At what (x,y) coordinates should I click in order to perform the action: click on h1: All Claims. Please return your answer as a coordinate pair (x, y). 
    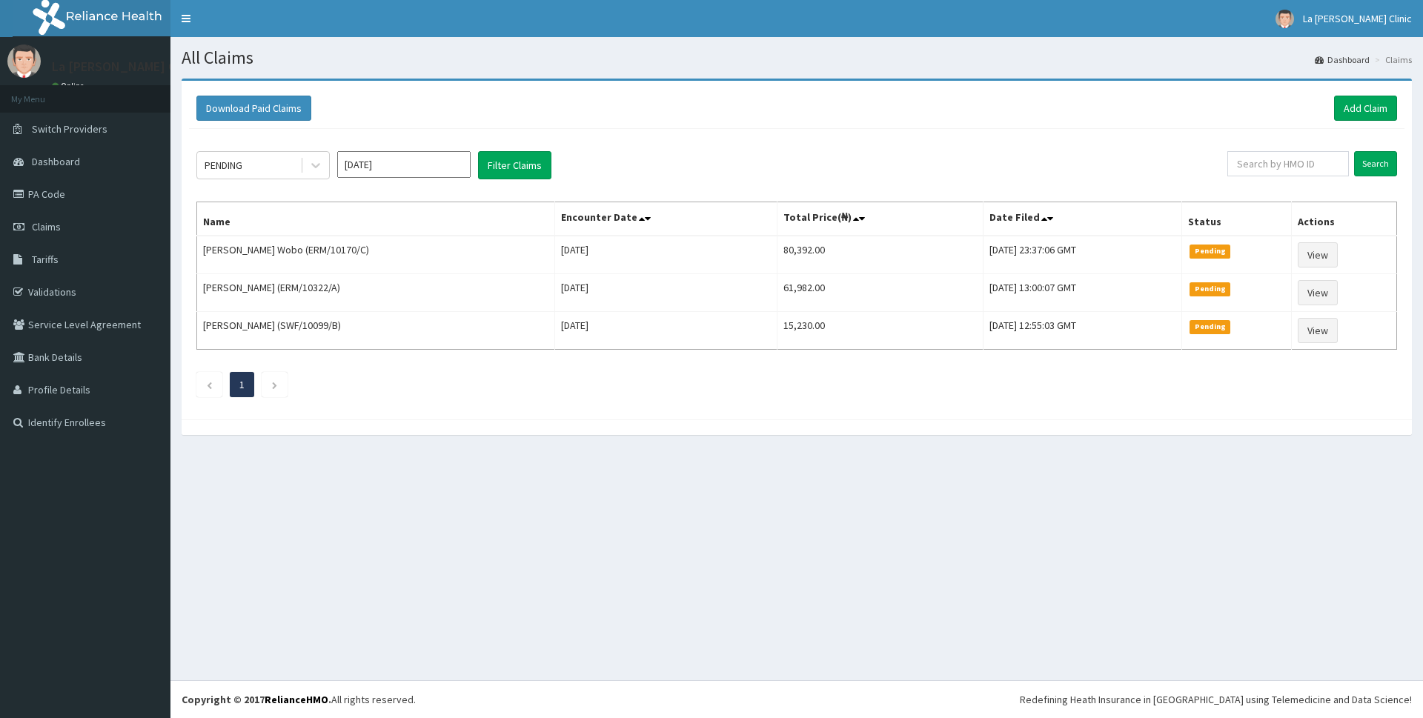
    Looking at the image, I should click on (797, 58).